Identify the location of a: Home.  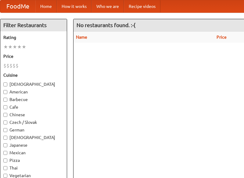
(46, 6).